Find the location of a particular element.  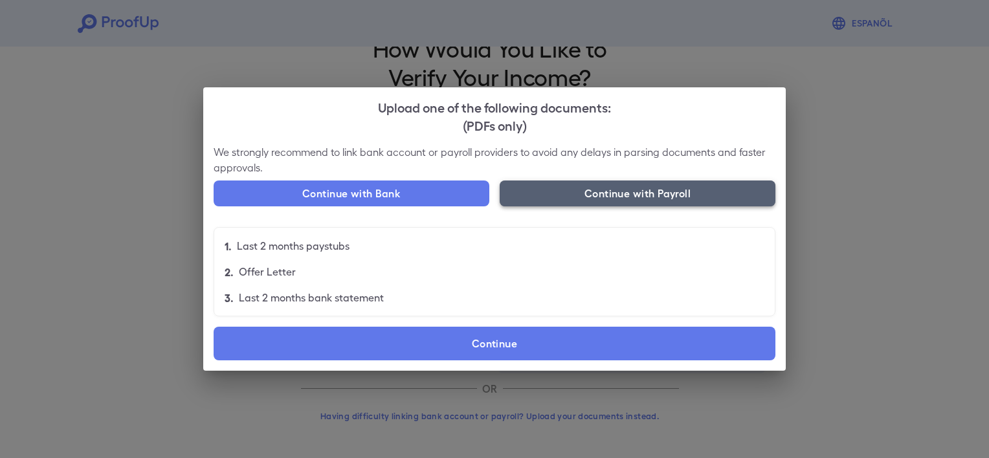

p: Offer Letter is located at coordinates (267, 272).